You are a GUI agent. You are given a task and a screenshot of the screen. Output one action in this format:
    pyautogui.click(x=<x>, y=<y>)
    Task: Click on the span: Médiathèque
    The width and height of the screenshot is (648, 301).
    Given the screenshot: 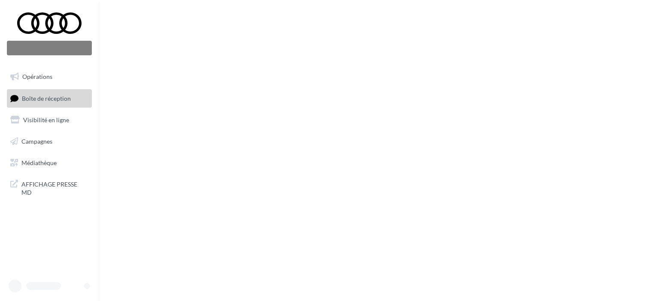 What is the action you would take?
    pyautogui.click(x=39, y=162)
    